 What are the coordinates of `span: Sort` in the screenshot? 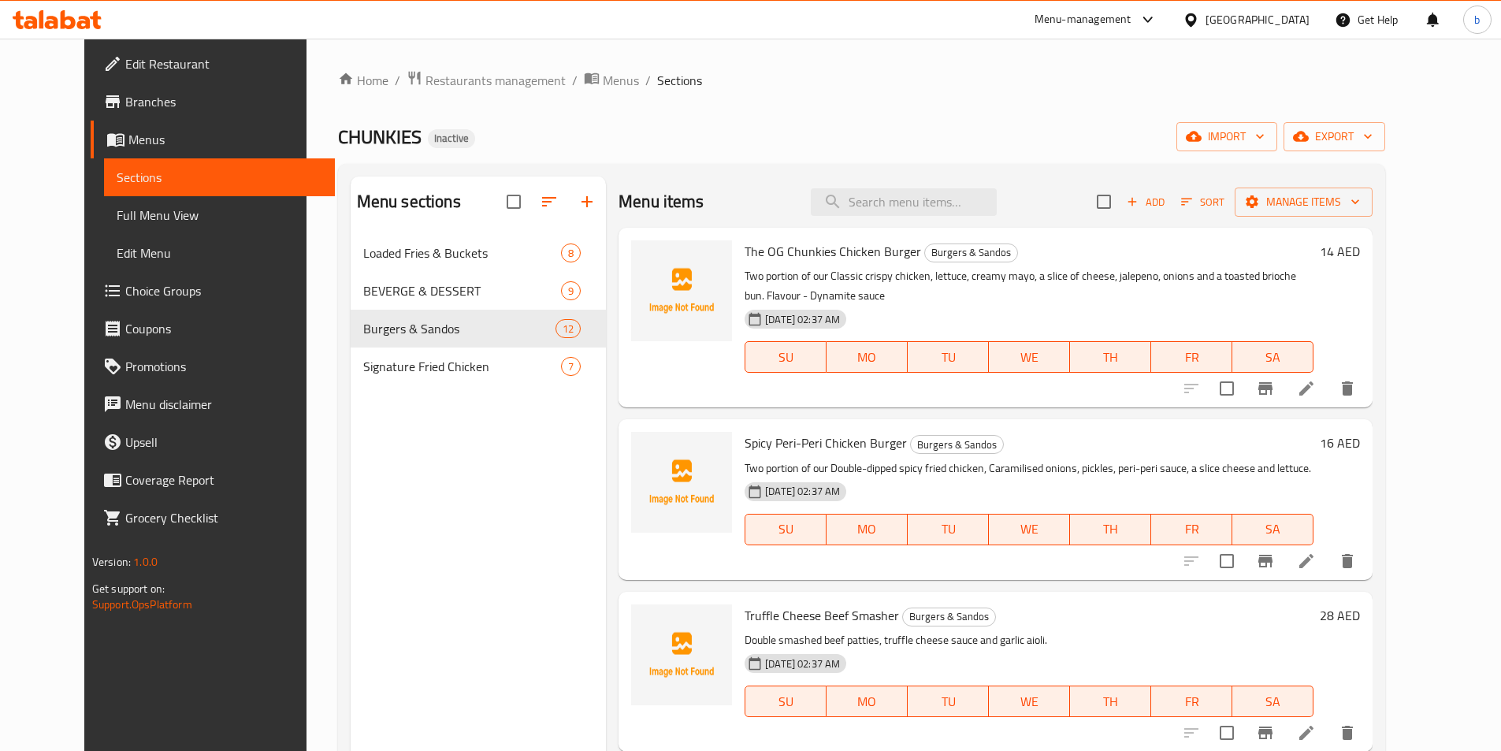 It's located at (1202, 202).